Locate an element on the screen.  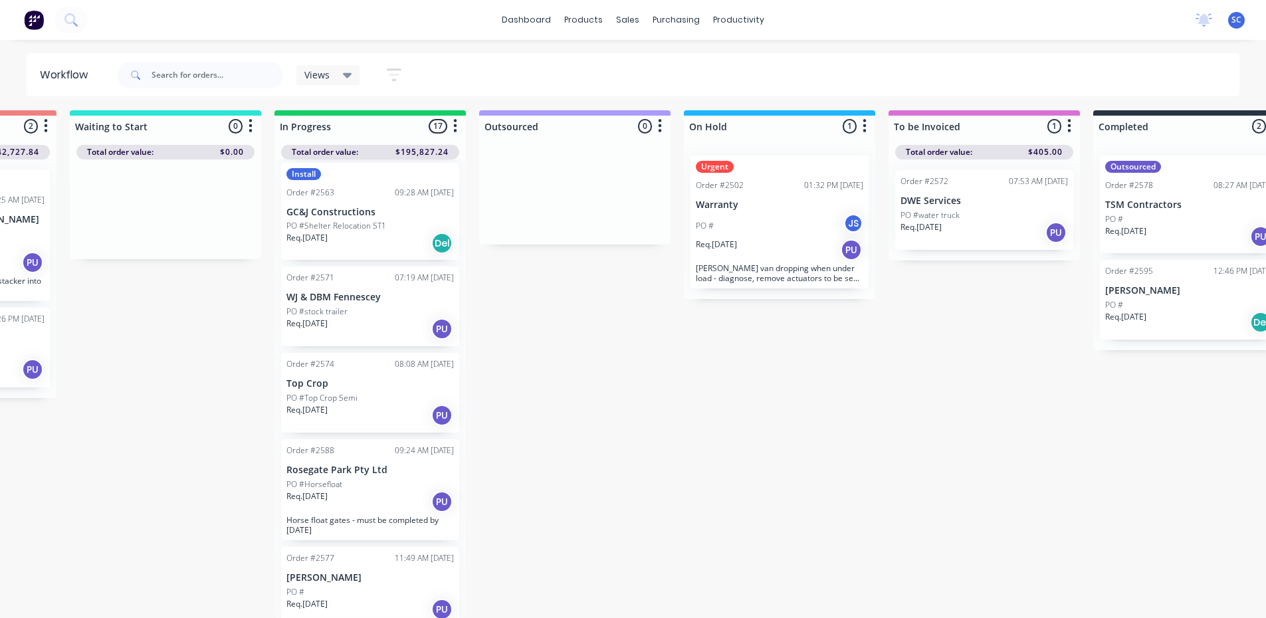
div: Outsourced is located at coordinates (1133, 167).